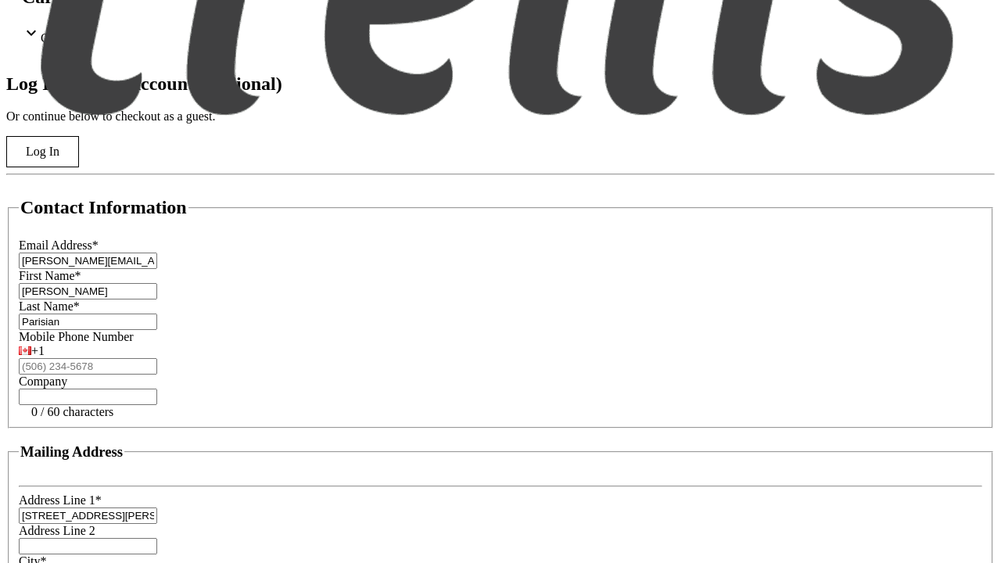 The width and height of the screenshot is (1001, 563). What do you see at coordinates (50, 275) in the screenshot?
I see `label: First Name*` at bounding box center [50, 275].